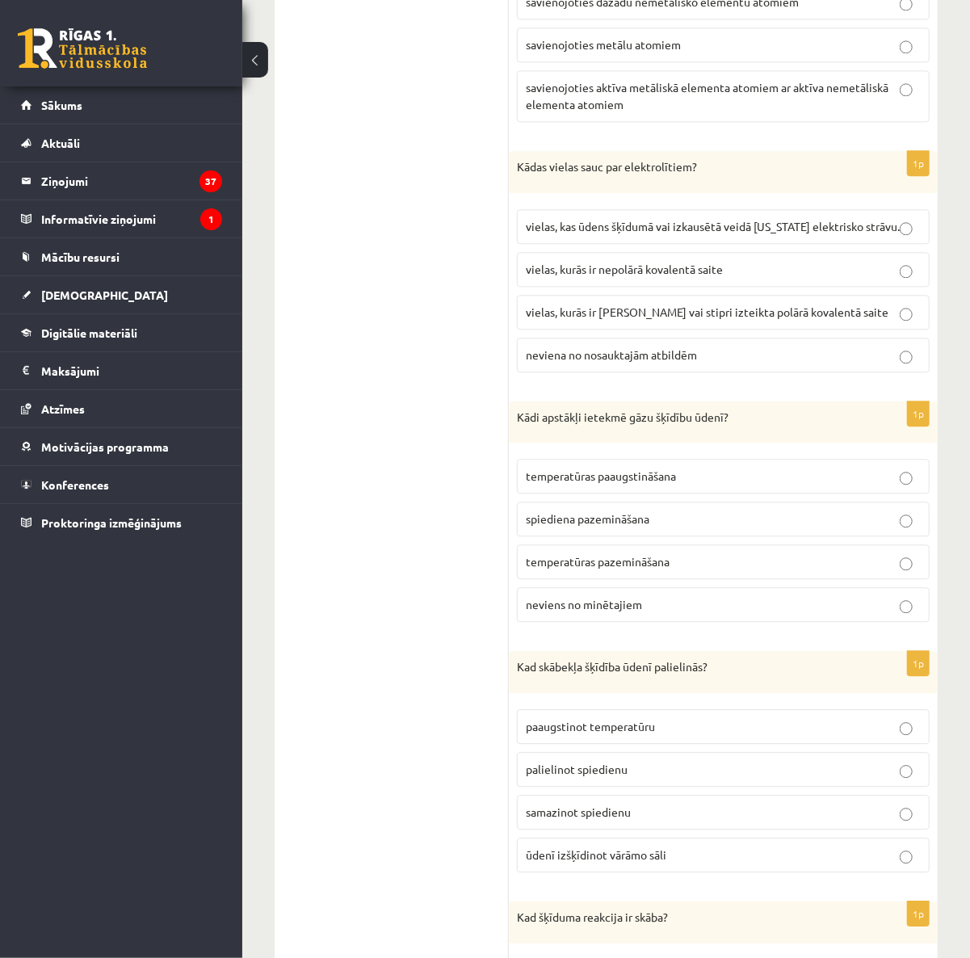  Describe the element at coordinates (111, 522) in the screenshot. I see `span: Proktoringa izmēģinājums` at that location.